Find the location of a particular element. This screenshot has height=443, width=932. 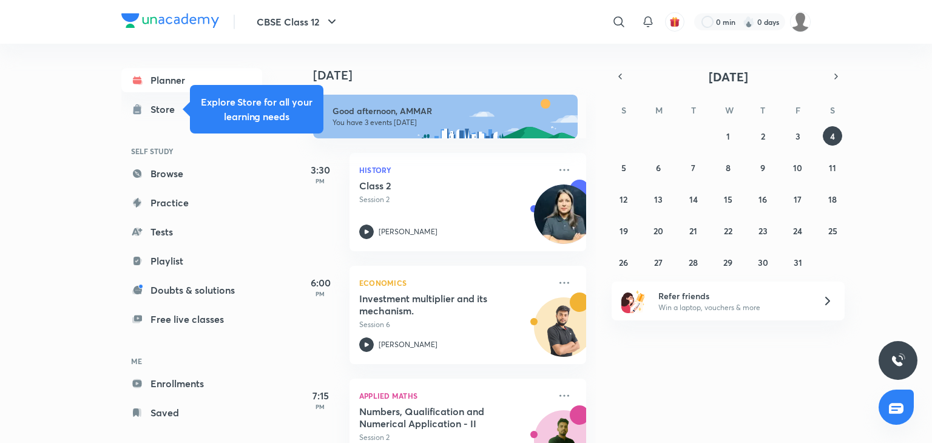

abbr: October 7, 2025 is located at coordinates (693, 168).